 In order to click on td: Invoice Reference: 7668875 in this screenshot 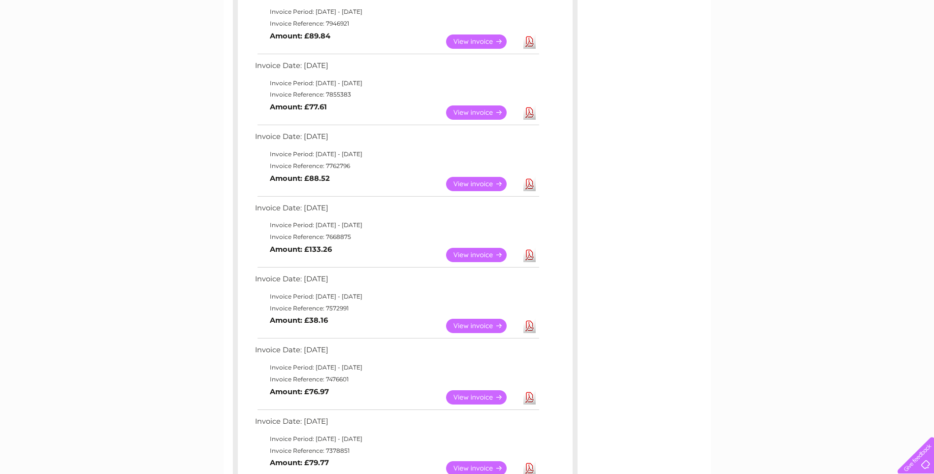, I will do `click(396, 237)`.